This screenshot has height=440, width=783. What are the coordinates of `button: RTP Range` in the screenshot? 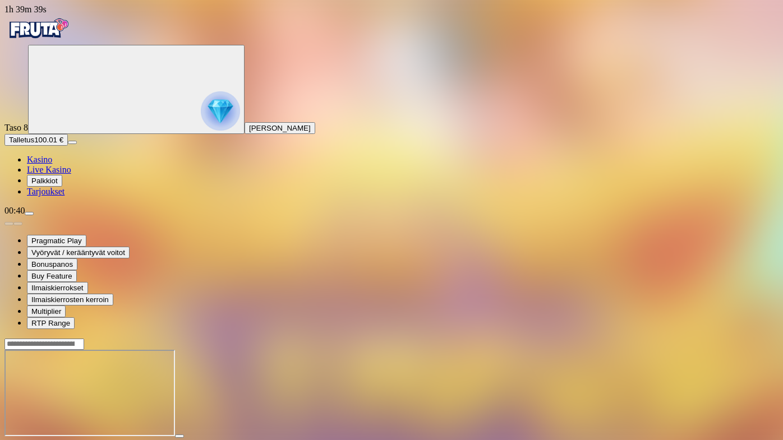 It's located at (50, 323).